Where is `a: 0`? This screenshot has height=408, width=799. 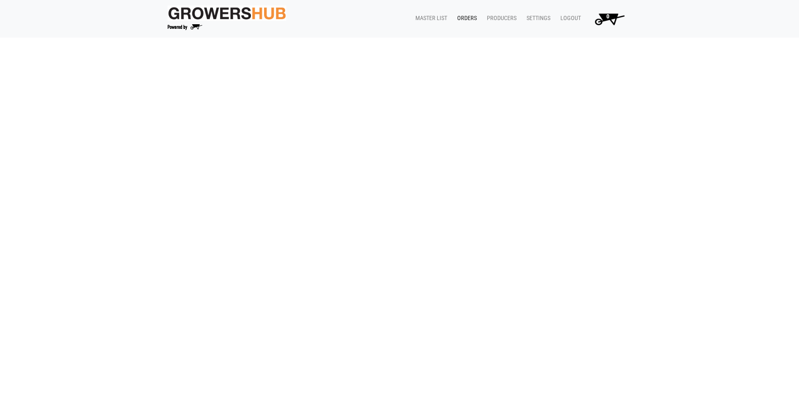
a: 0 is located at coordinates (608, 19).